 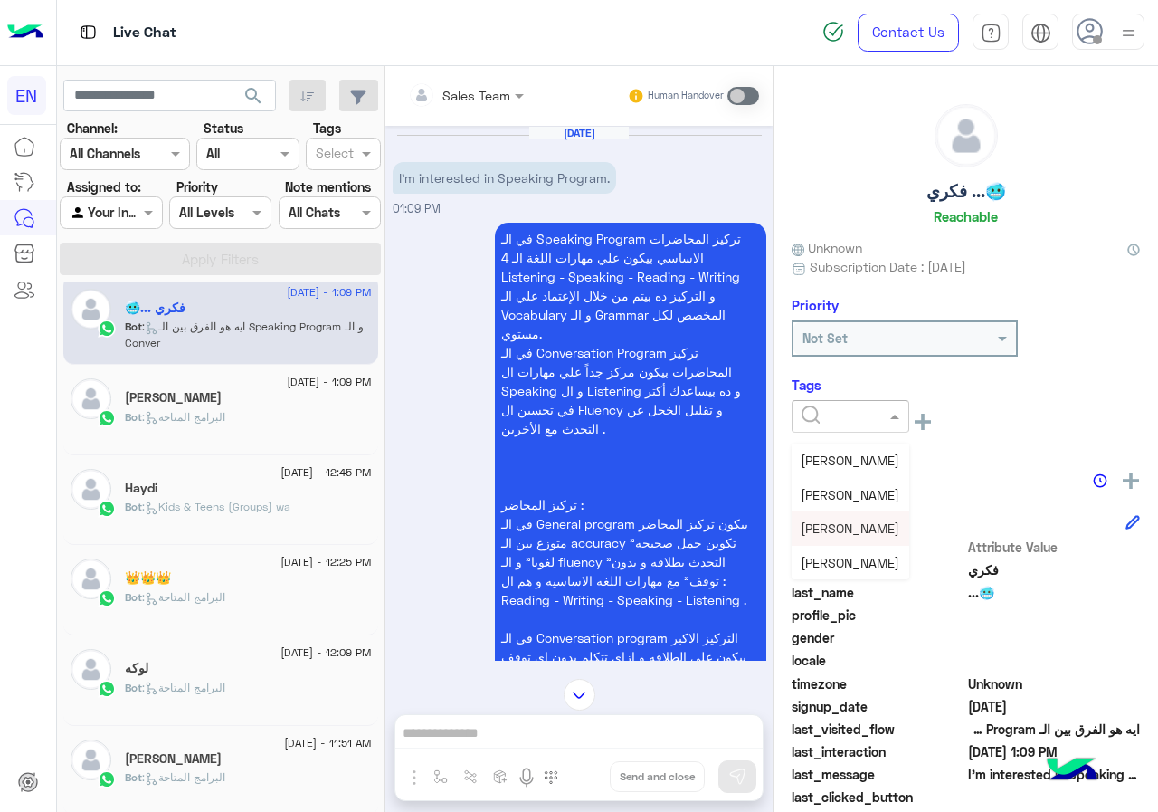 What do you see at coordinates (244, 334) in the screenshot?
I see `span: : ايه هو الفرق بين الـ Speaking Program و الـ Conver` at bounding box center [244, 334].